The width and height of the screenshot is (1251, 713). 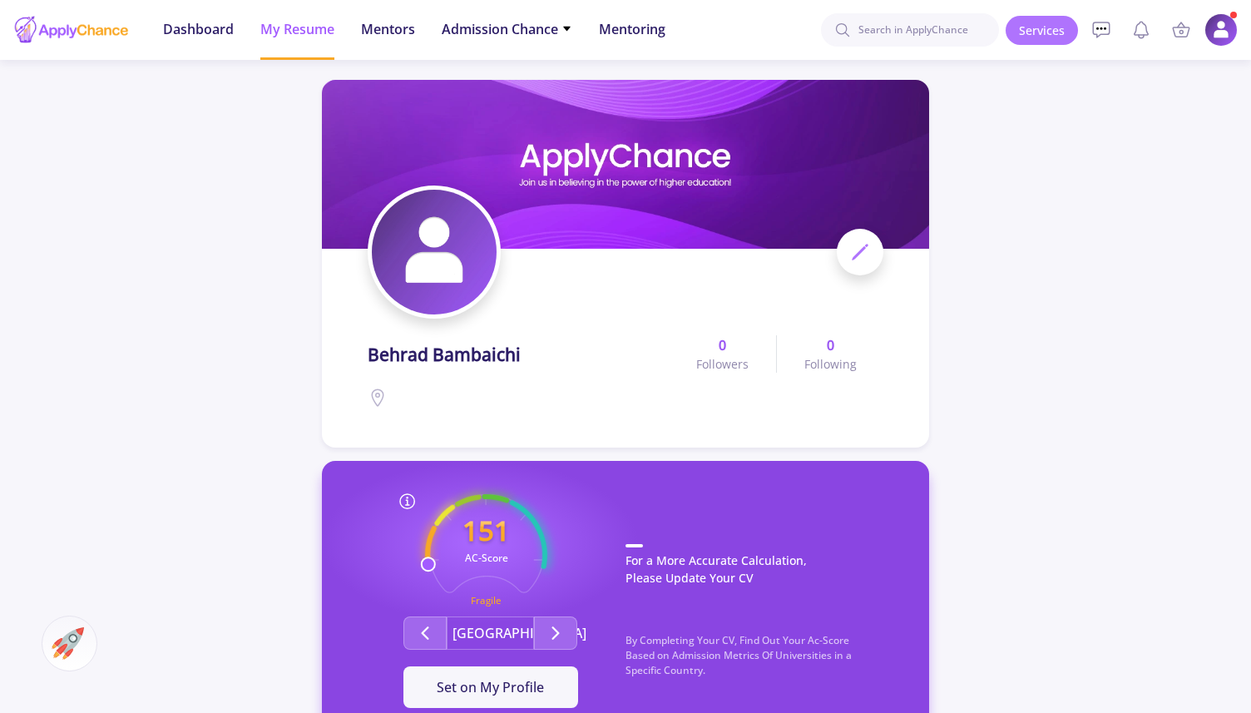 I want to click on input: Search in ApplyChance, so click(x=910, y=30).